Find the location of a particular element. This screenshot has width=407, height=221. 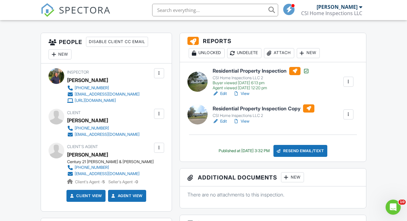

input: Search everything... is located at coordinates (215, 10).